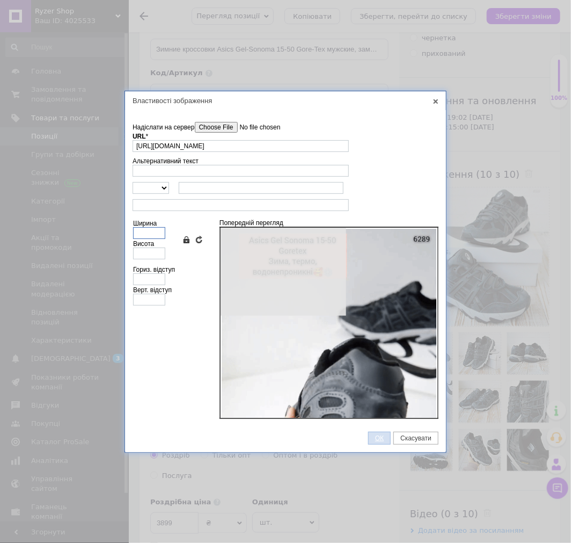 Image resolution: width=571 pixels, height=543 pixels. What do you see at coordinates (416, 438) in the screenshot?
I see `a: Скасувати` at bounding box center [416, 438].